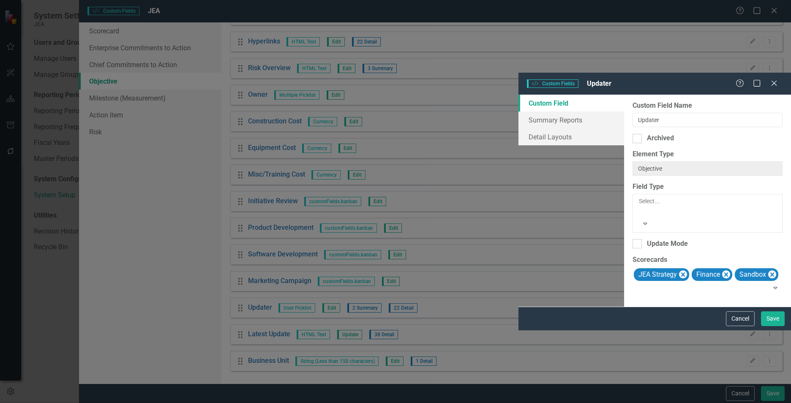  I want to click on a: Summary Reports, so click(572, 120).